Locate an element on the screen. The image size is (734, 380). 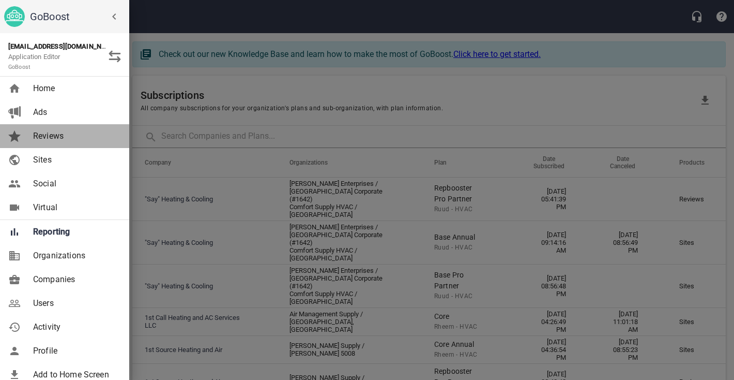
span: Social is located at coordinates (75, 184).